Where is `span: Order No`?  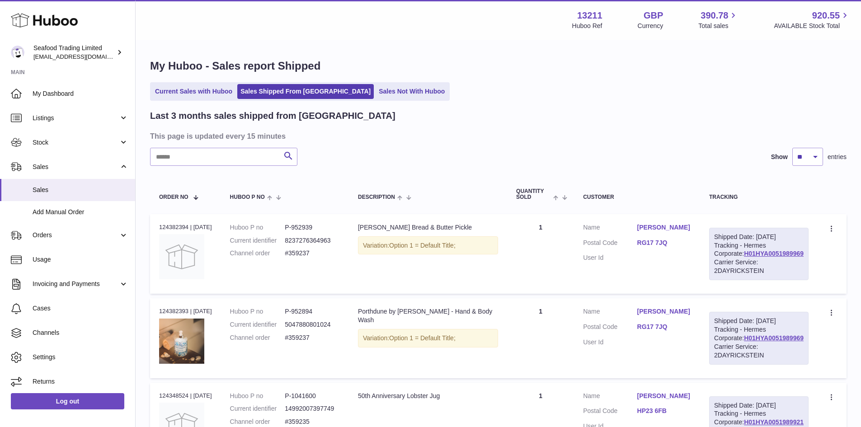
span: Order No is located at coordinates (174, 197).